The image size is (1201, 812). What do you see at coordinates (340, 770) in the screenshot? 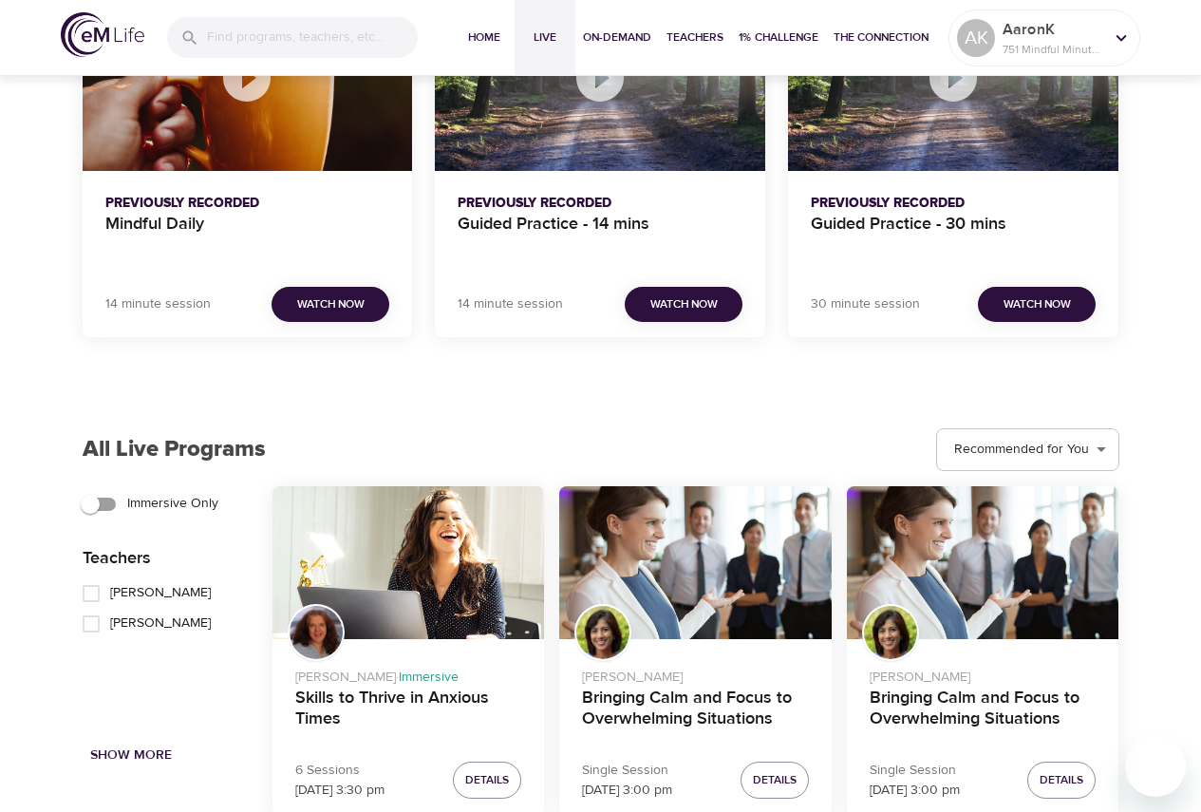
I see `p: 6 Sessions` at bounding box center [340, 770].